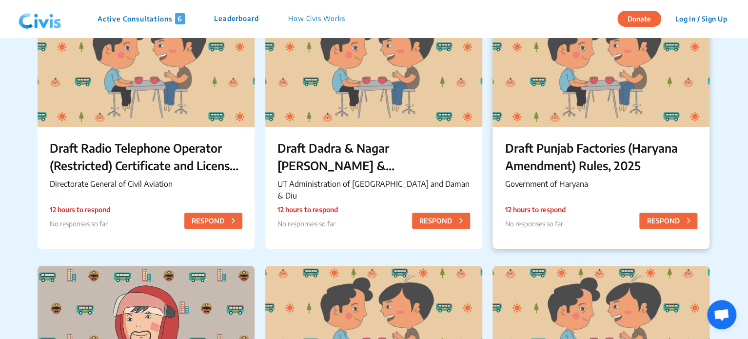 The height and width of the screenshot is (339, 748). I want to click on p: Government of Haryana, so click(601, 184).